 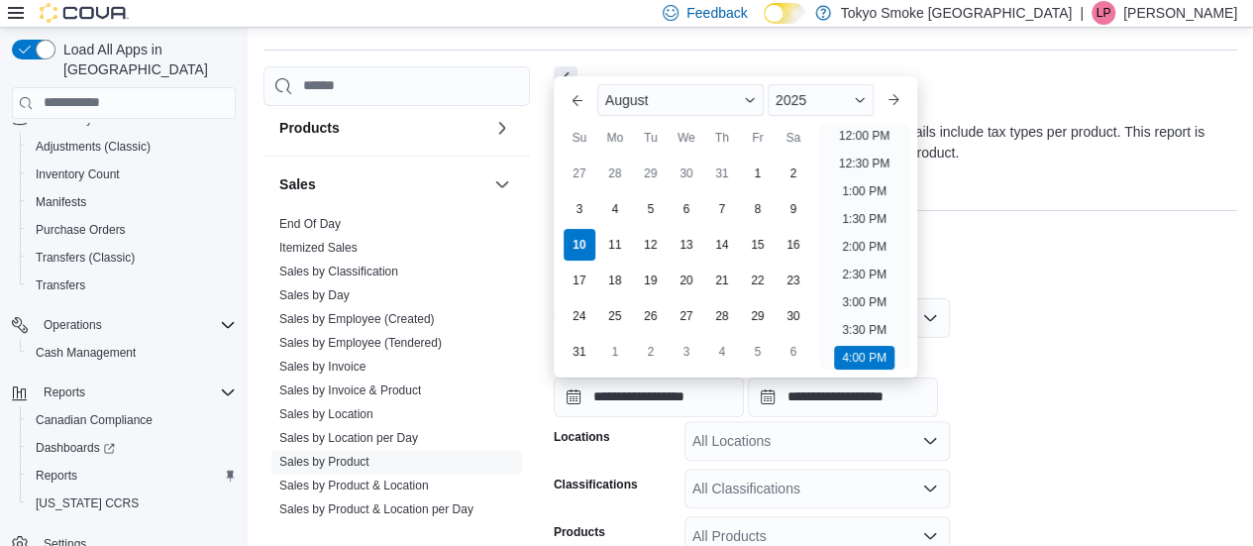 What do you see at coordinates (132, 285) in the screenshot?
I see `button: Transfers` at bounding box center [132, 285].